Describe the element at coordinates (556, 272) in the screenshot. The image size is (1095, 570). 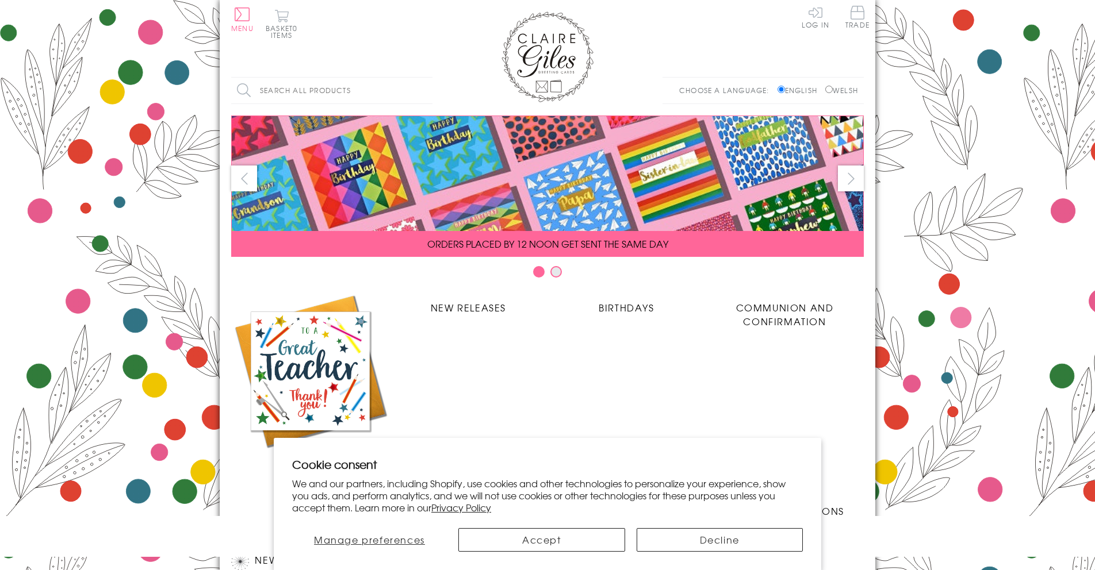
I see `button: Carousel Page 2` at that location.